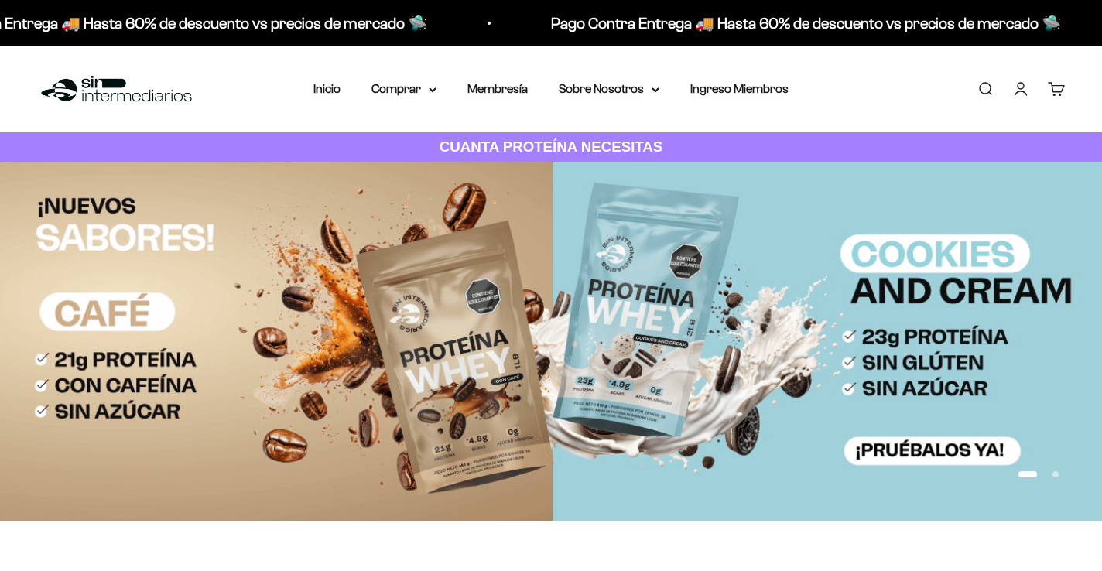  Describe the element at coordinates (497, 88) in the screenshot. I see `a: Membresía` at that location.